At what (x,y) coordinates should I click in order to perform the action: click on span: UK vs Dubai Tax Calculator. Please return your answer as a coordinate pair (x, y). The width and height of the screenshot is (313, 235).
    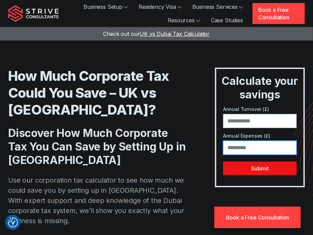
    Looking at the image, I should click on (175, 34).